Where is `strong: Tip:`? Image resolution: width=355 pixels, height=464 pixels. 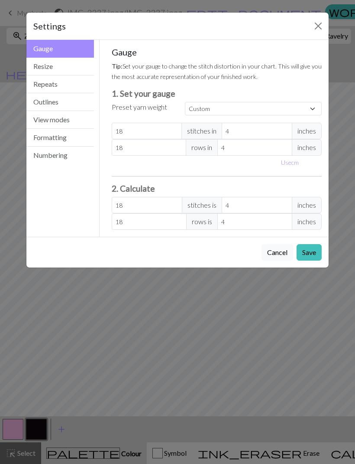 strong: Tip: is located at coordinates (117, 66).